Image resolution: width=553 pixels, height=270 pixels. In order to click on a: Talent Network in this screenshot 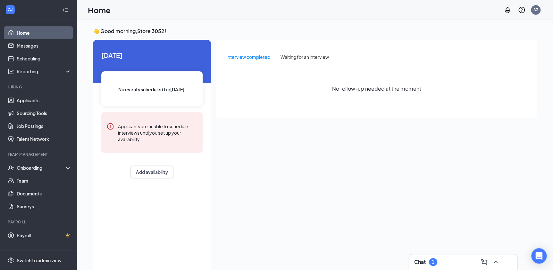, I will do `click(44, 139)`.